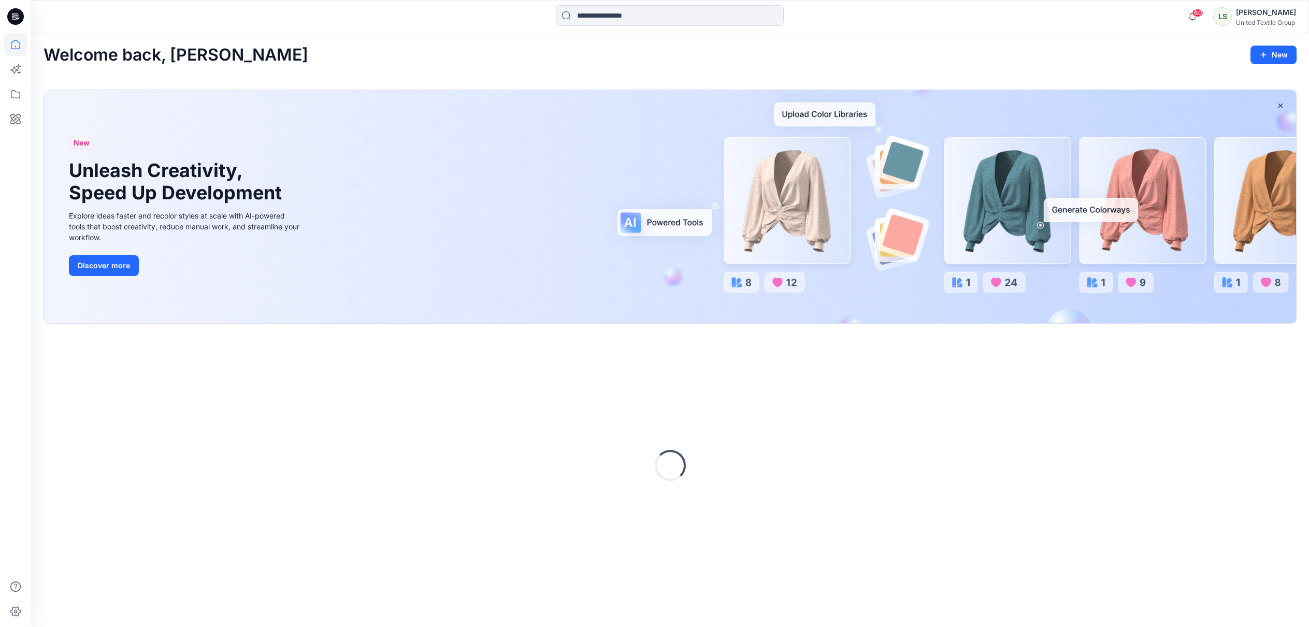 The height and width of the screenshot is (627, 1309). What do you see at coordinates (185, 266) in the screenshot?
I see `a: Discover more` at bounding box center [185, 266].